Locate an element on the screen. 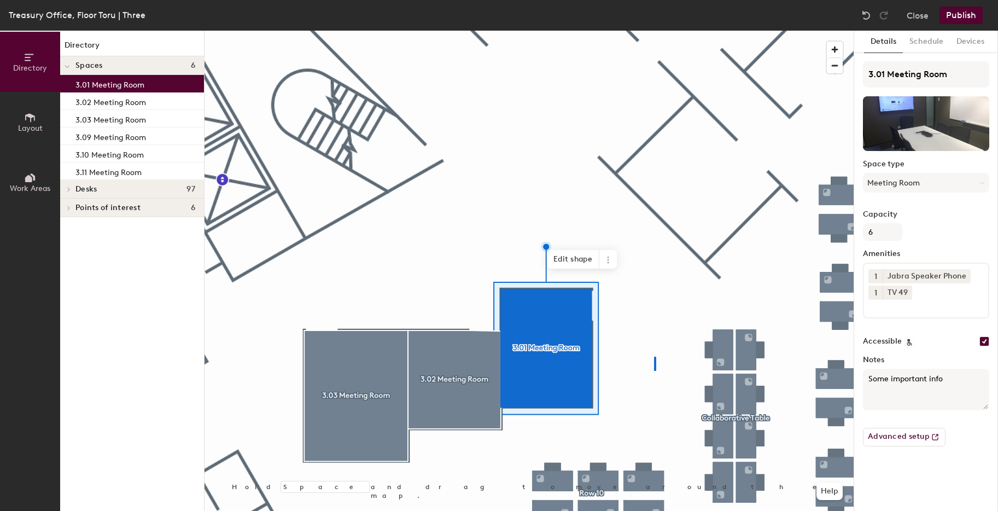  p: 3.09 Meeting Room is located at coordinates (110, 136).